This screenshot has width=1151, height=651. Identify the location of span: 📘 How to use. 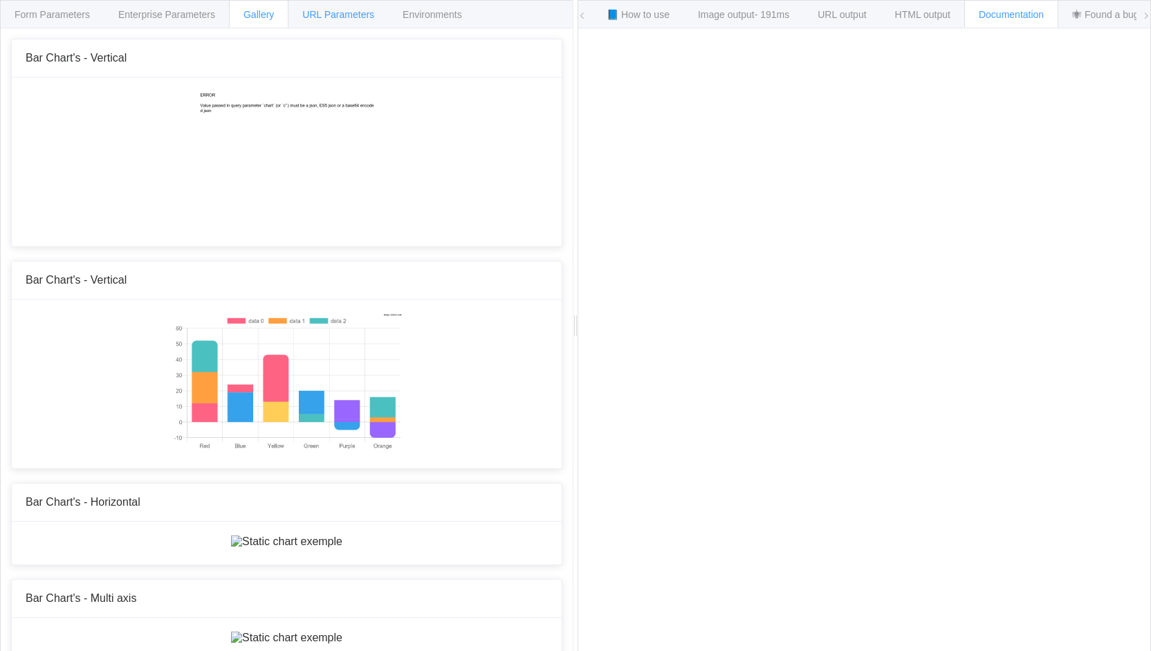
(638, 15).